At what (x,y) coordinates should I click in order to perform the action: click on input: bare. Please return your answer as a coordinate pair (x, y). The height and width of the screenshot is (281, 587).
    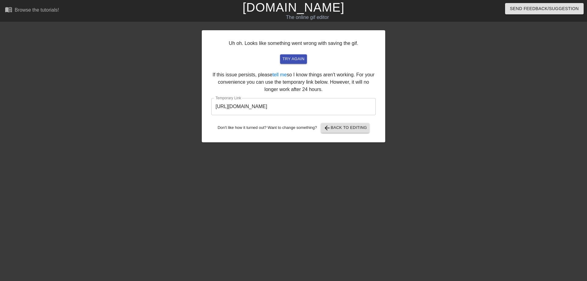
    Looking at the image, I should click on (293, 107).